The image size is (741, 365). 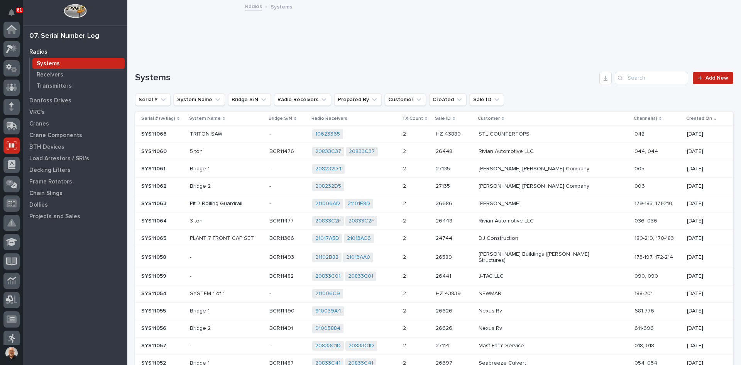 What do you see at coordinates (75, 112) in the screenshot?
I see `a: VRC's` at bounding box center [75, 112].